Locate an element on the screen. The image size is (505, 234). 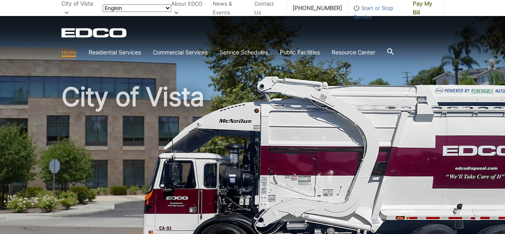
a: EDCD logo. Return to the homepage. is located at coordinates (95, 33).